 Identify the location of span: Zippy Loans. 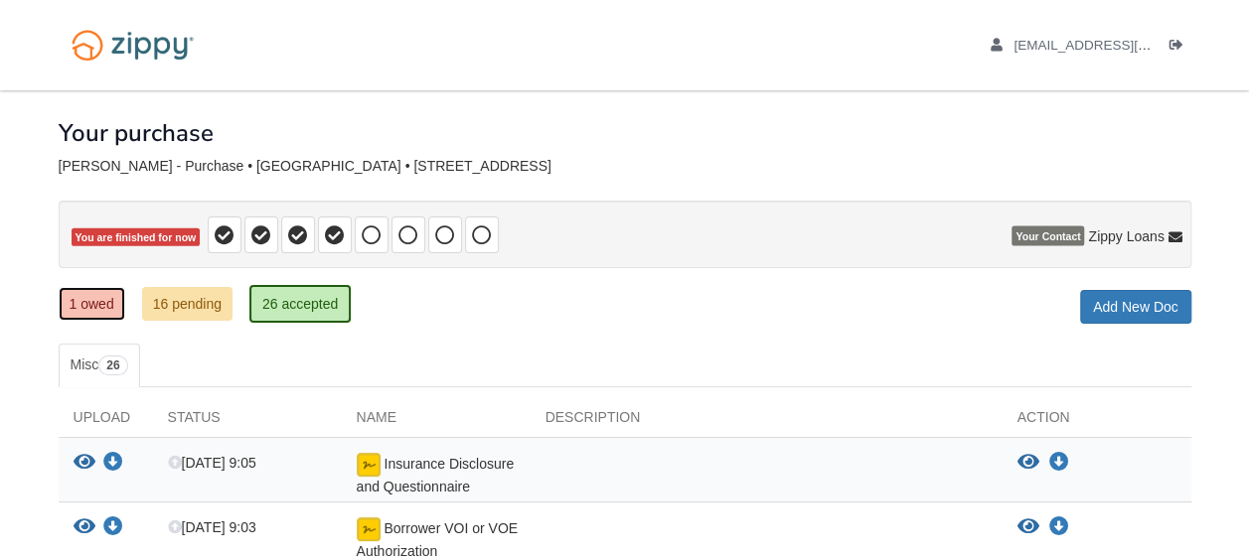
(1126, 236).